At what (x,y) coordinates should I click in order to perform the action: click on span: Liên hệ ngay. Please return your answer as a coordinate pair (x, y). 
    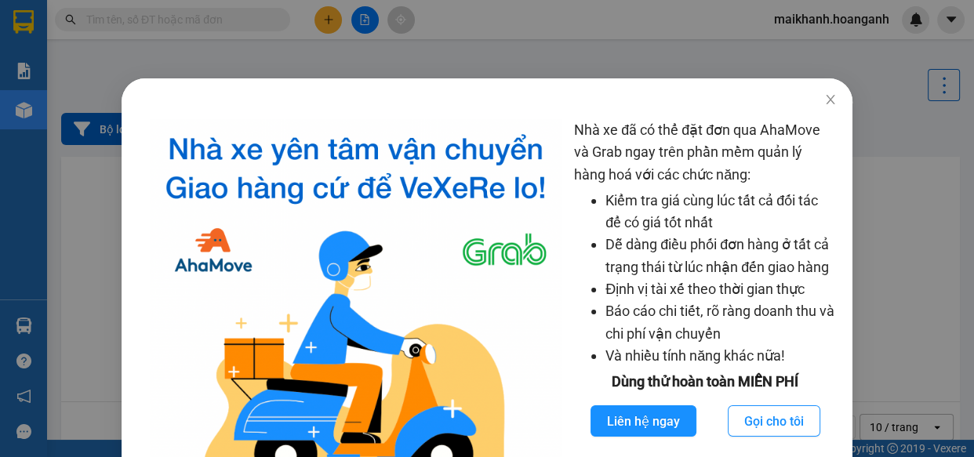
    Looking at the image, I should click on (643, 421).